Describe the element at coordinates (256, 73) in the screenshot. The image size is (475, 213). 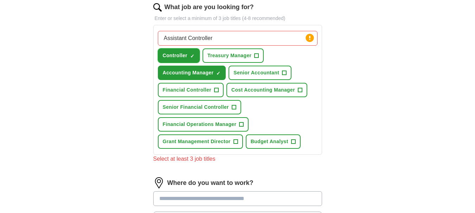
I see `span: Senior Accountant` at that location.